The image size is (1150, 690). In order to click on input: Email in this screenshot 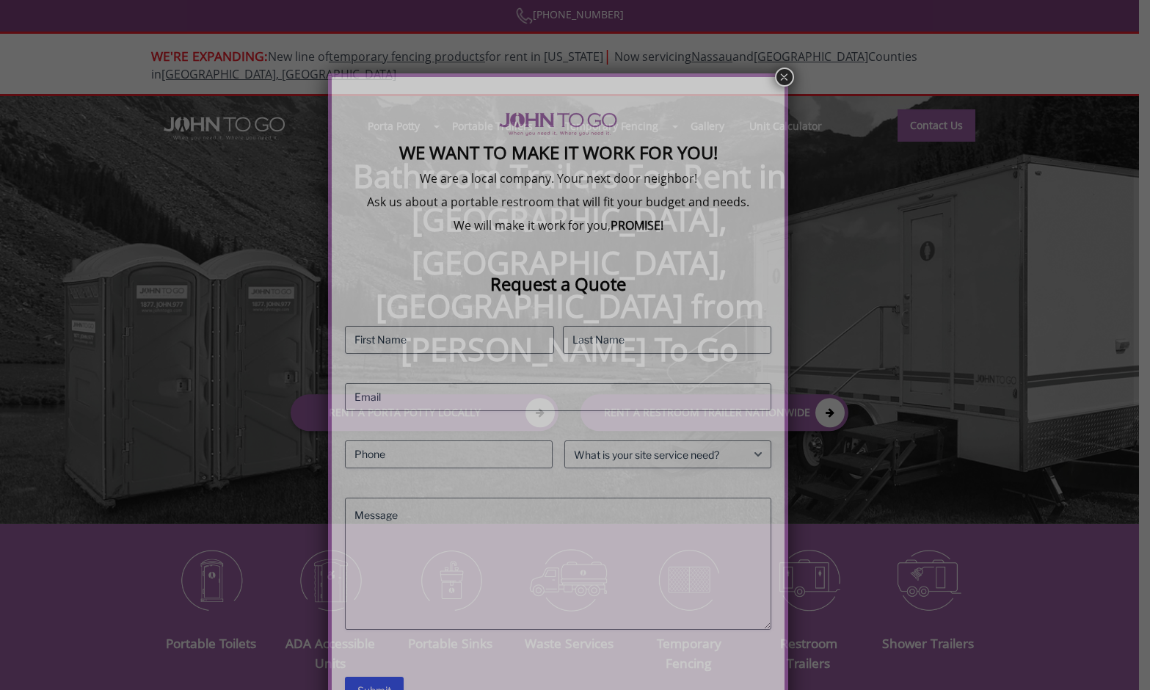, I will do `click(558, 397)`.